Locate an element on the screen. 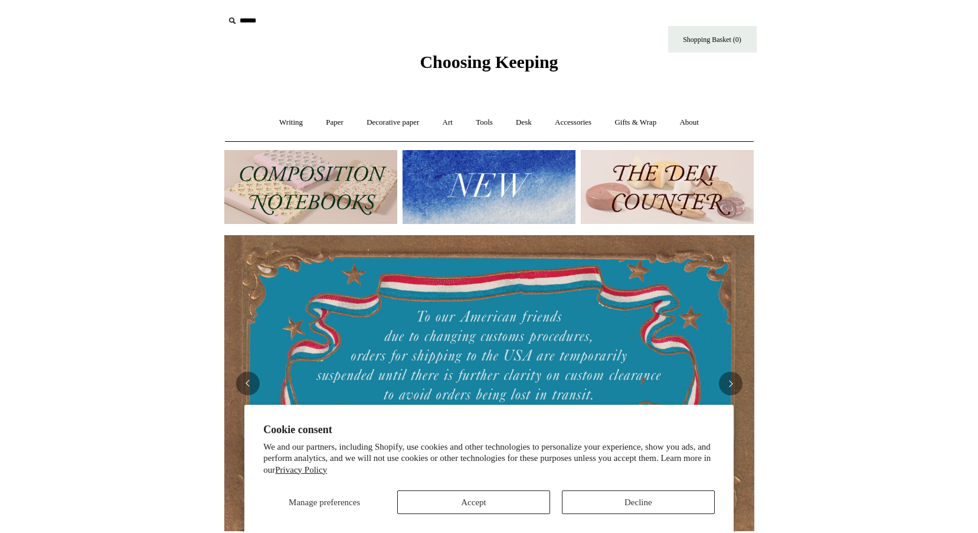 The height and width of the screenshot is (533, 978). a: Desk is located at coordinates (524, 122).